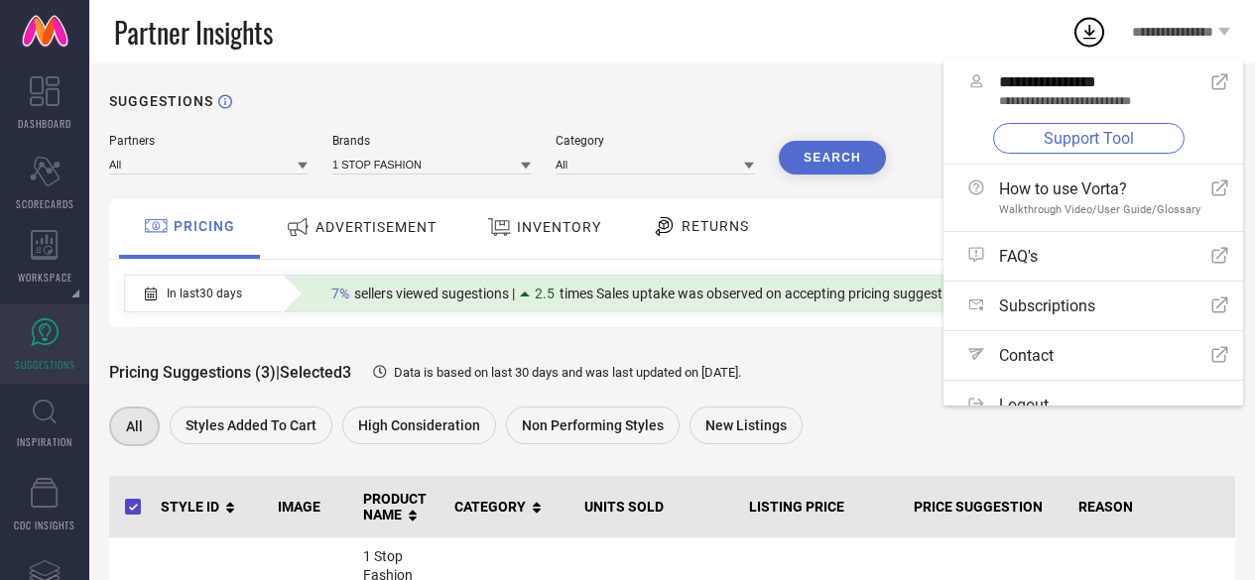 Image resolution: width=1255 pixels, height=580 pixels. What do you see at coordinates (823, 507) in the screenshot?
I see `th: LISTING PRICE` at bounding box center [823, 507].